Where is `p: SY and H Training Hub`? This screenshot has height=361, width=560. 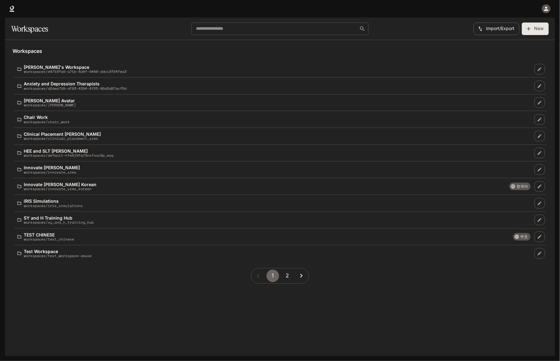 p: SY and H Training Hub is located at coordinates (59, 217).